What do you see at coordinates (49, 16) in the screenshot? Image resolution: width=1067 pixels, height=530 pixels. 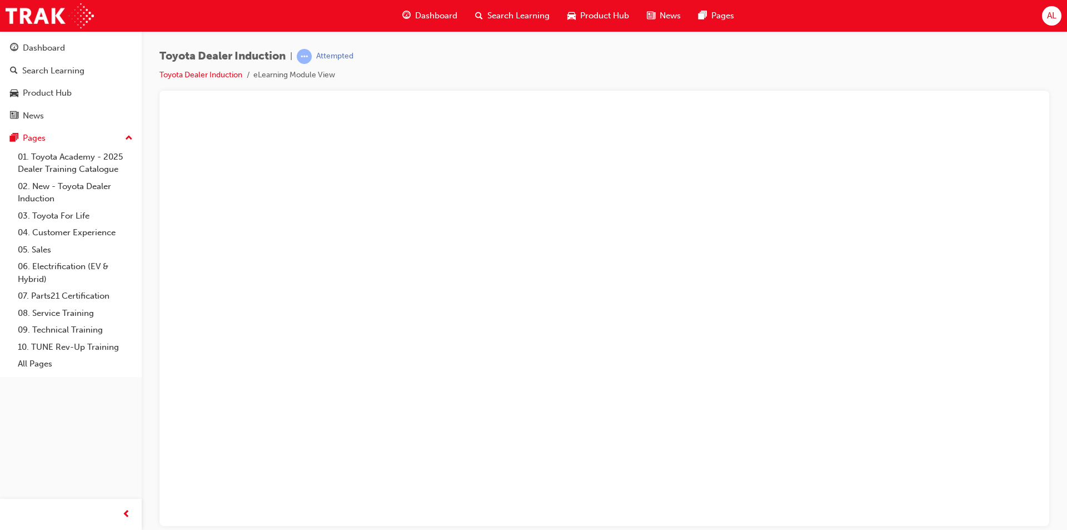 I see `img: Trak` at bounding box center [49, 16].